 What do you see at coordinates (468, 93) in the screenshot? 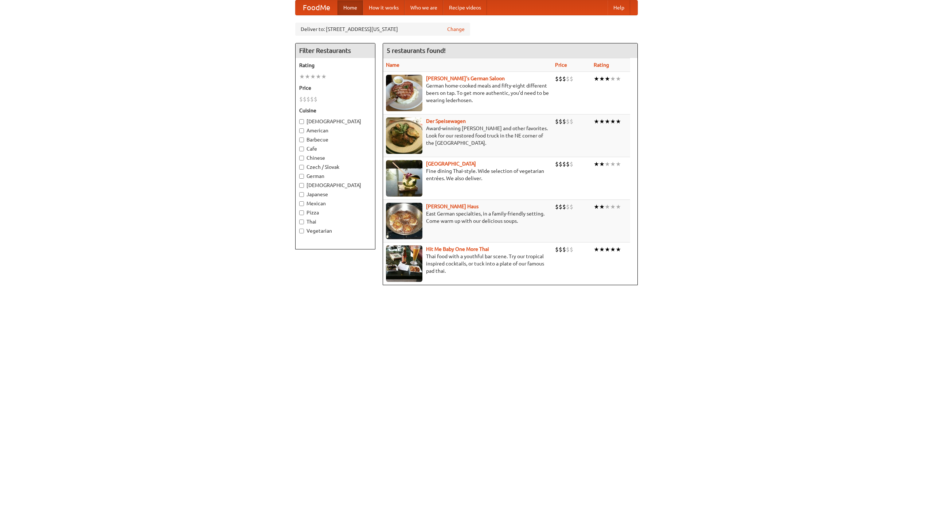
I see `p: German home-cooked meals and fifty-eight different beers on tap. To get more authentic, you'd nee...` at bounding box center [468, 93].